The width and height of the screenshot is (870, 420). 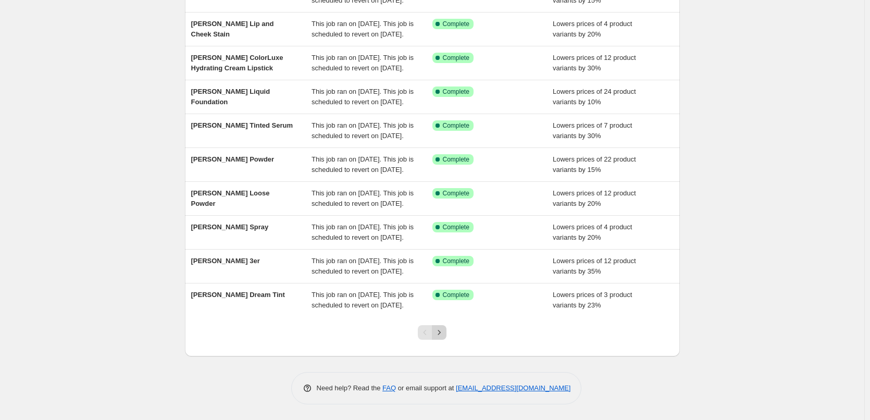 What do you see at coordinates (592, 300) in the screenshot?
I see `span: Lowers prices of 3 product variants by 23%` at bounding box center [592, 300].